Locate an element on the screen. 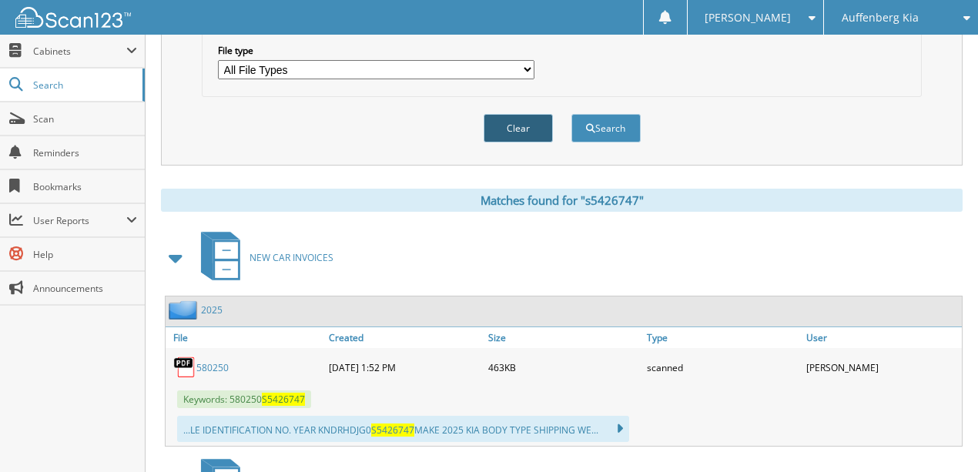  a: User is located at coordinates (882, 337).